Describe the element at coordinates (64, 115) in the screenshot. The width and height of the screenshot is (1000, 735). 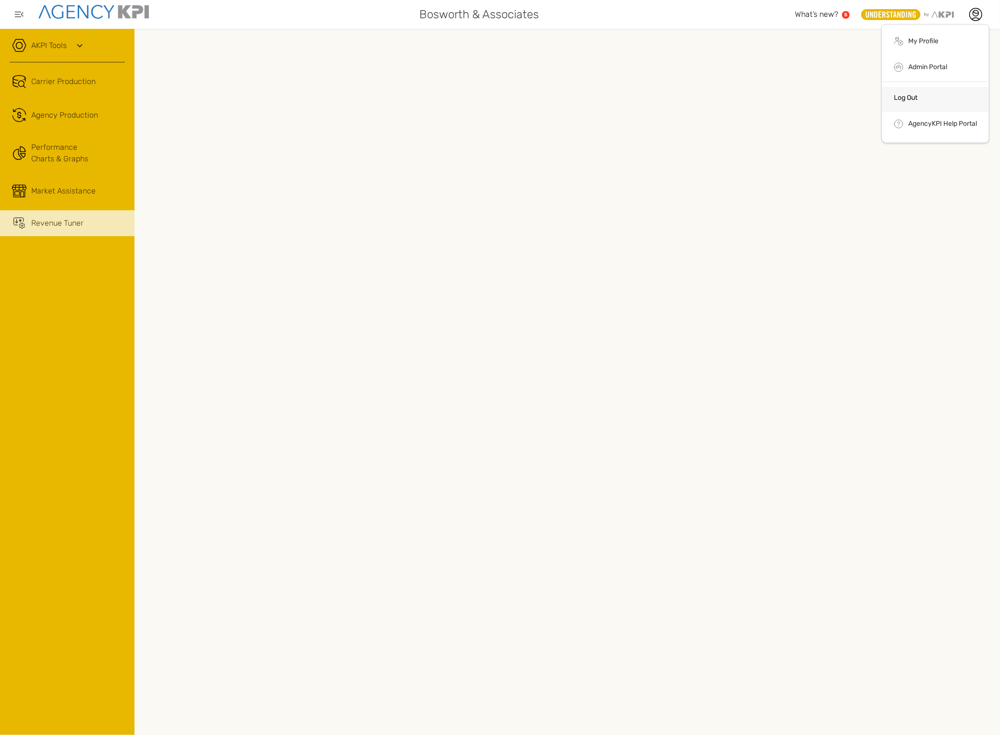
I see `span: Agency Production` at that location.